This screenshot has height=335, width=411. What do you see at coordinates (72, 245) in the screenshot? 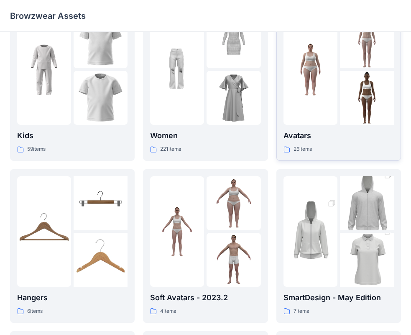
I see `a: folder 1folder 2folder 3Hangers6items` at bounding box center [72, 245].